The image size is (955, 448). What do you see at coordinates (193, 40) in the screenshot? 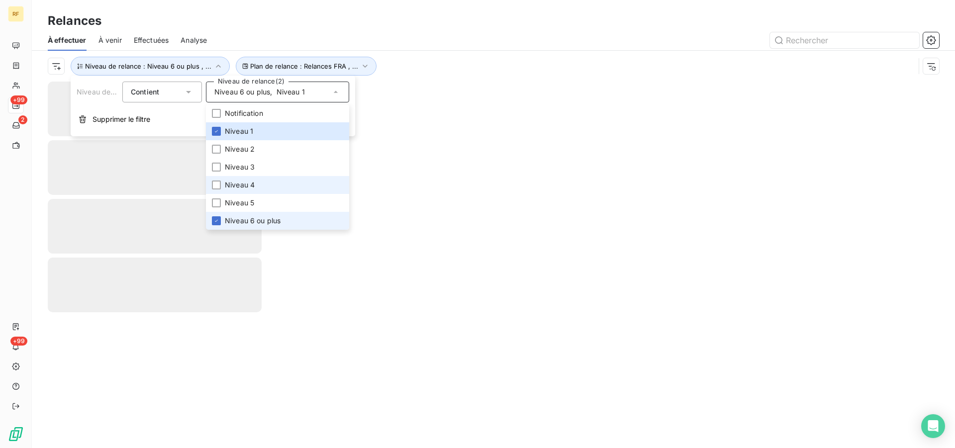
I see `span: Analyse` at bounding box center [193, 40].